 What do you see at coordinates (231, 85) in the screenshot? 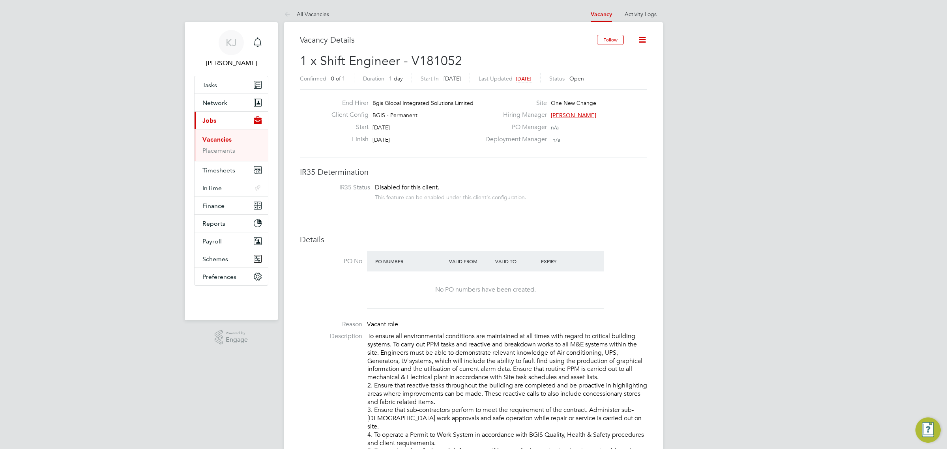
I see `a: Tasks` at bounding box center [231, 85].